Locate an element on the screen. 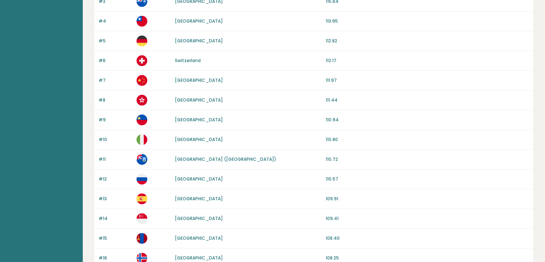 This screenshot has height=262, width=545. p: 110.80 is located at coordinates (427, 139).